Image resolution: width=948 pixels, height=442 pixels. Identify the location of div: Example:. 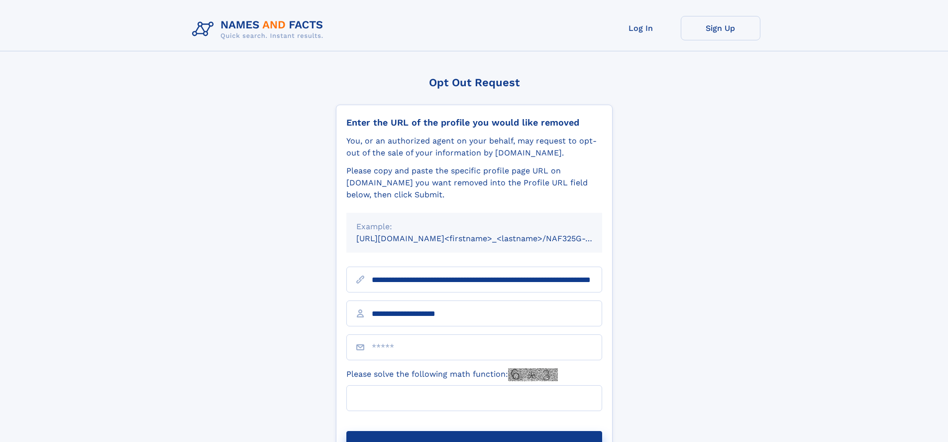
(474, 227).